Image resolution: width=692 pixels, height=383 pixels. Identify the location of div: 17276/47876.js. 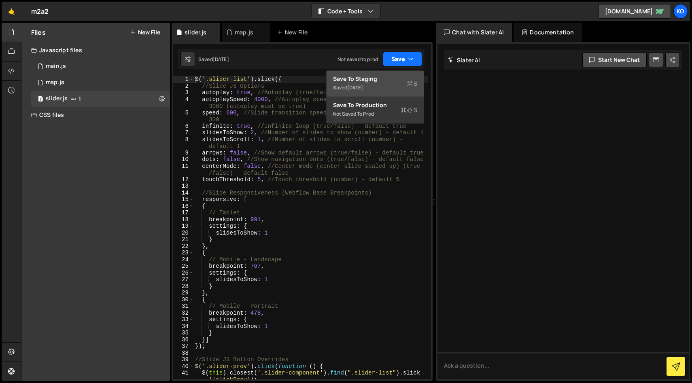
(100, 66).